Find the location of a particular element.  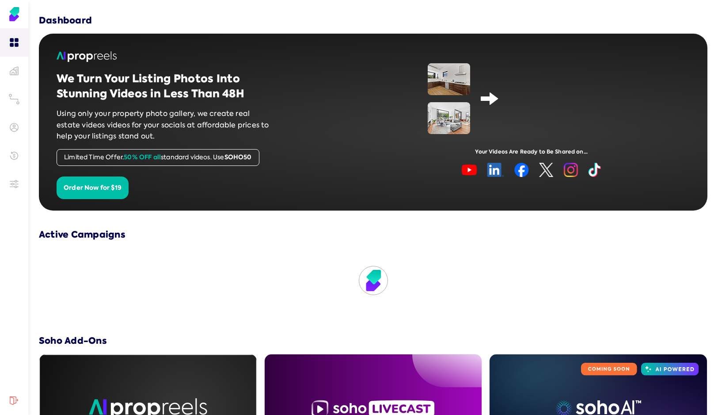

div: Limited Time Offer. standard videos. Use is located at coordinates (158, 157).